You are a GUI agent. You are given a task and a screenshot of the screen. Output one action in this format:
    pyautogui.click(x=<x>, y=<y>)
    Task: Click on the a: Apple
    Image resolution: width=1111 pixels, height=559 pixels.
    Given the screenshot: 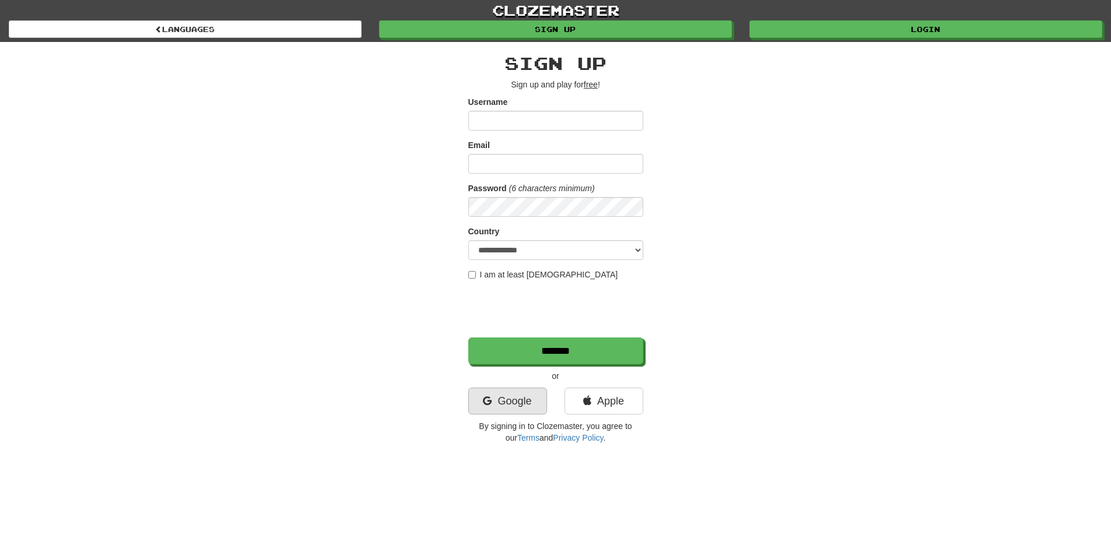 What is the action you would take?
    pyautogui.click(x=603, y=401)
    